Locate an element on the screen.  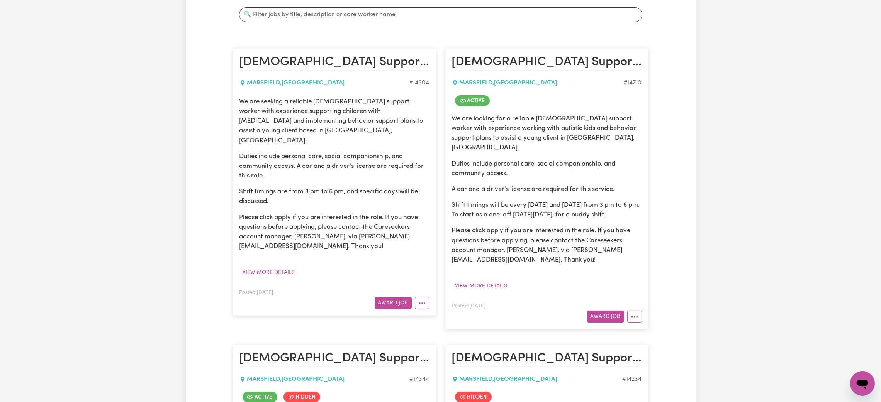
p: Duties include personal care, social companionship, and community access. is located at coordinates (547, 169).